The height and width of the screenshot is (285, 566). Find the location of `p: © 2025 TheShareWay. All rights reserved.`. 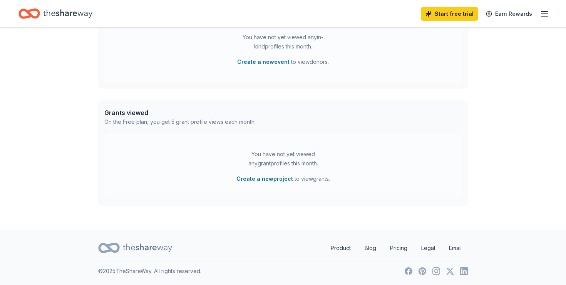

p: © 2025 TheShareWay. All rights reserved. is located at coordinates (150, 271).